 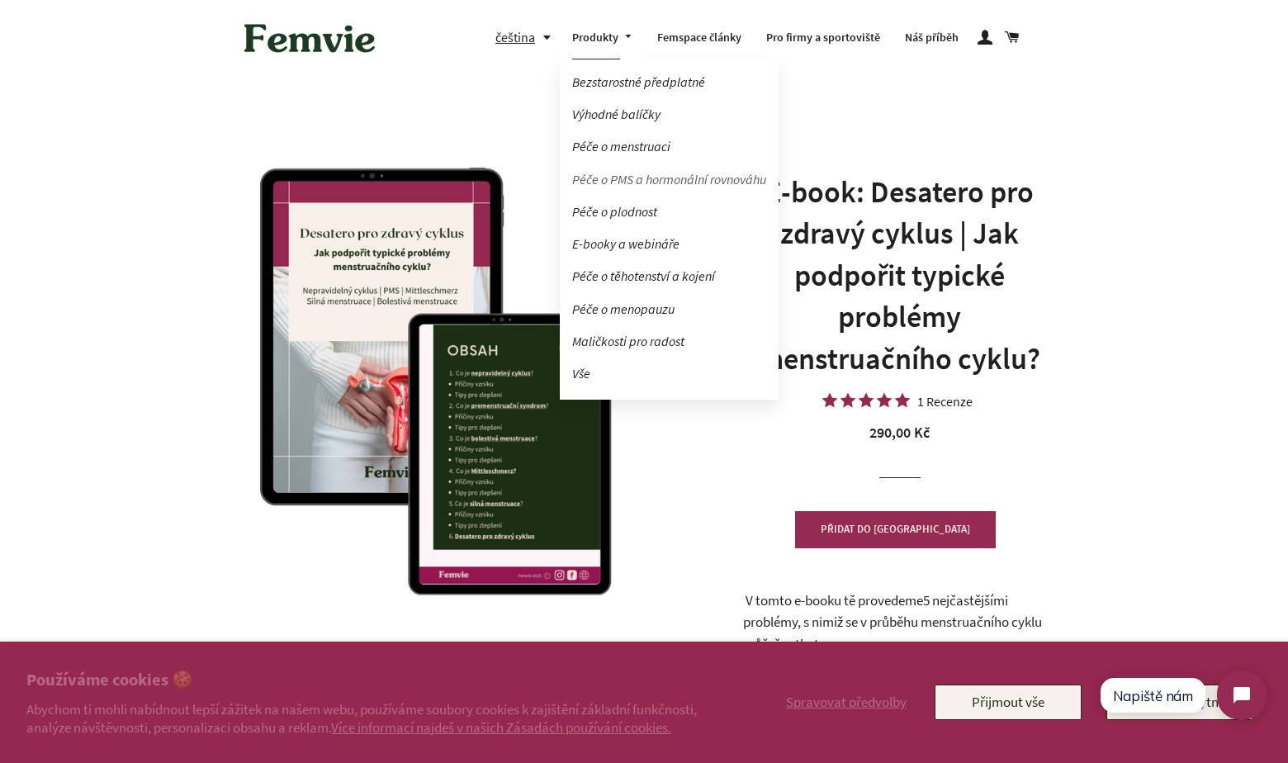 What do you see at coordinates (373, 718) in the screenshot?
I see `p: Abychom ti mohli nabídnout lepší zážitek na našem webu, používáme soubory cookies k zajištění zák...` at bounding box center [373, 718].